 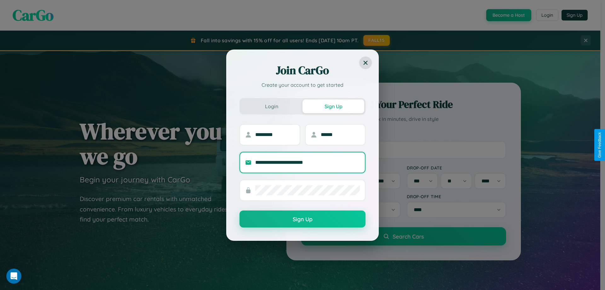 I want to click on p: Create your account to get started, so click(x=303, y=85).